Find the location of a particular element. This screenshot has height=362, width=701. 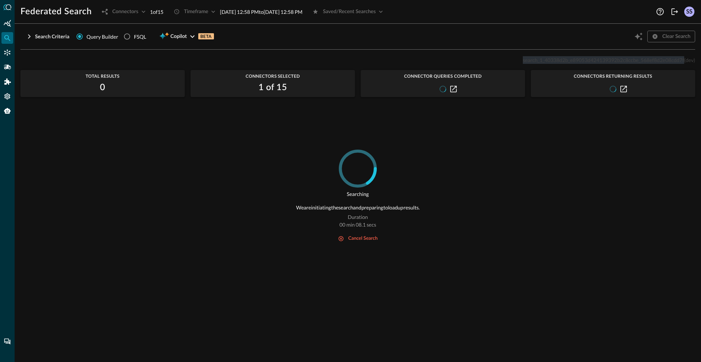

span: Query Builder is located at coordinates (102, 37).